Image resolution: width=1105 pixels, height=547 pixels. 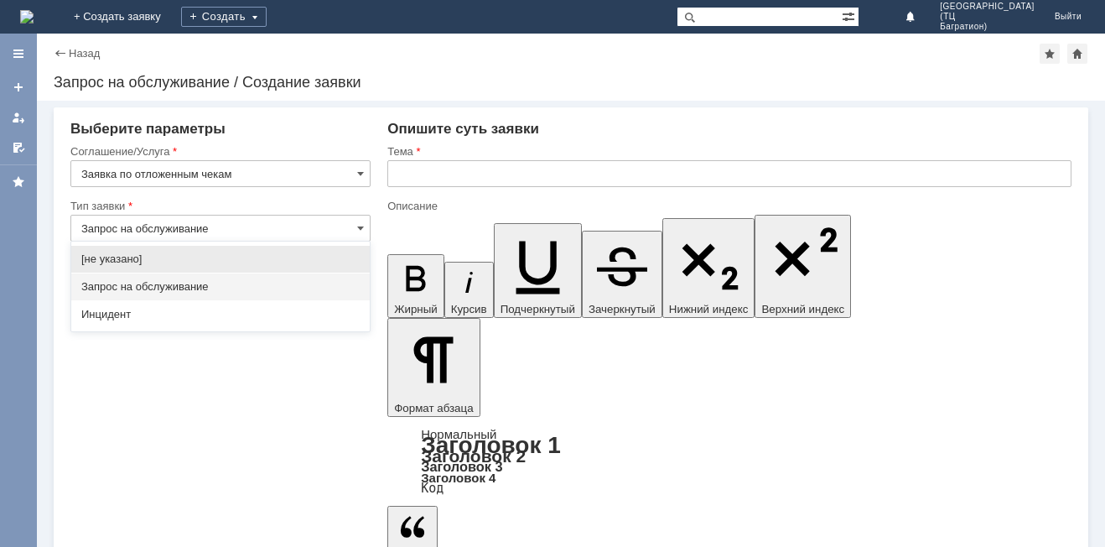 What do you see at coordinates (219, 205) in the screenshot?
I see `div: Тип заявки` at bounding box center [219, 205].